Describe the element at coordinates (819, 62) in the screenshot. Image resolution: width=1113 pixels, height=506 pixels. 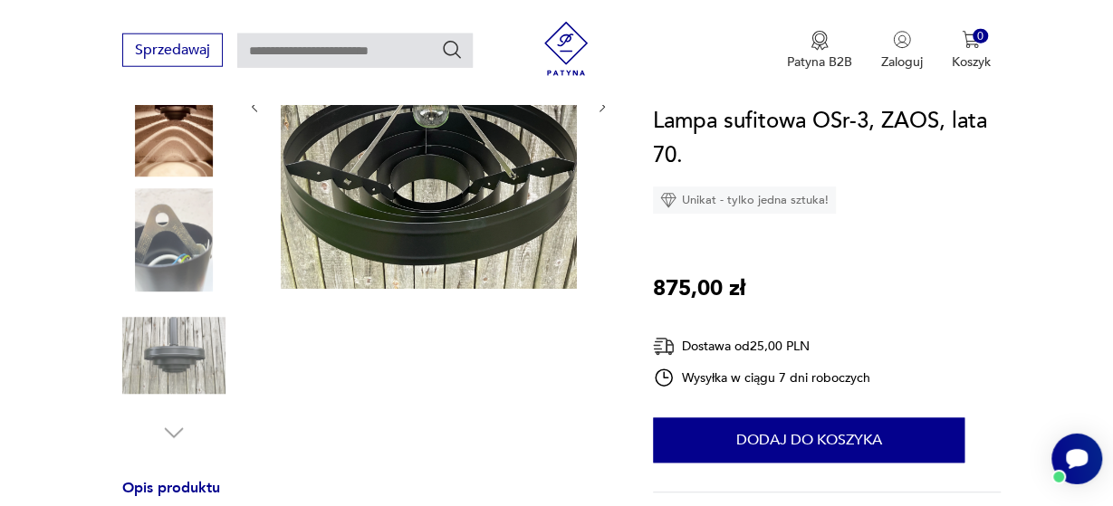
I see `p: Patyna B2B` at that location.